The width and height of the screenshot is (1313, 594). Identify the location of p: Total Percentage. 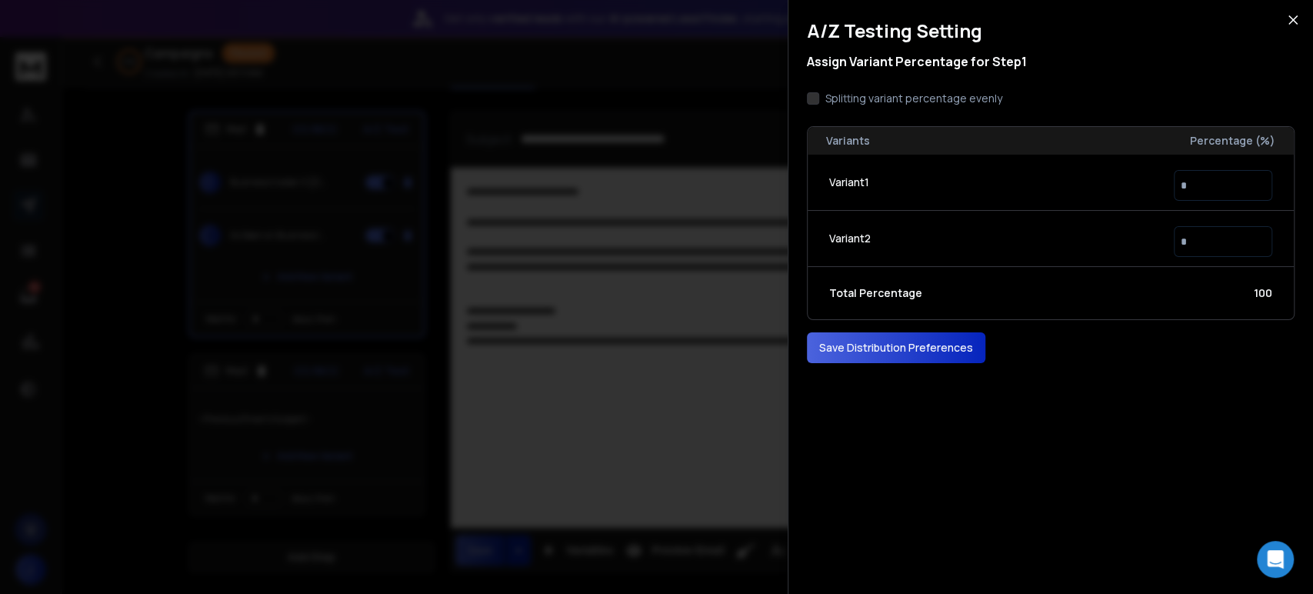
(875, 293).